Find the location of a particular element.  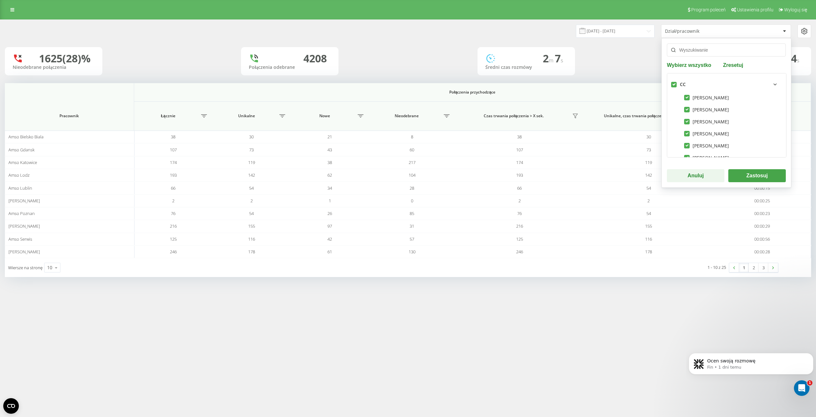

span: Unikalne, czas trwania połączenia > X sek. is located at coordinates (643, 116).